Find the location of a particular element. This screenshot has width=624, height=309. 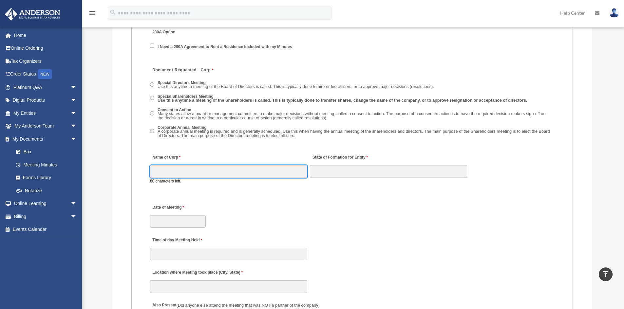

label: Location where Meeting took place (City, State) is located at coordinates (197, 273).